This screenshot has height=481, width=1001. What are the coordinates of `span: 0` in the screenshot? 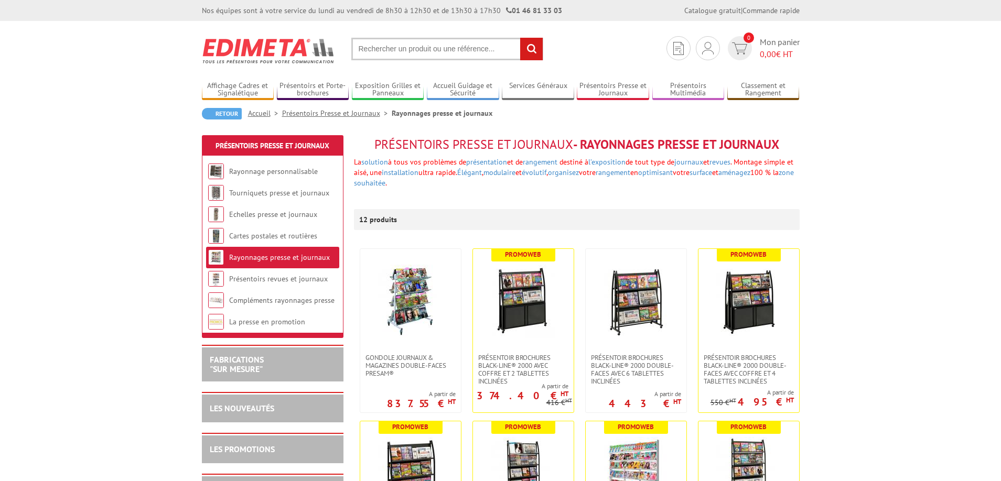 It's located at (749, 38).